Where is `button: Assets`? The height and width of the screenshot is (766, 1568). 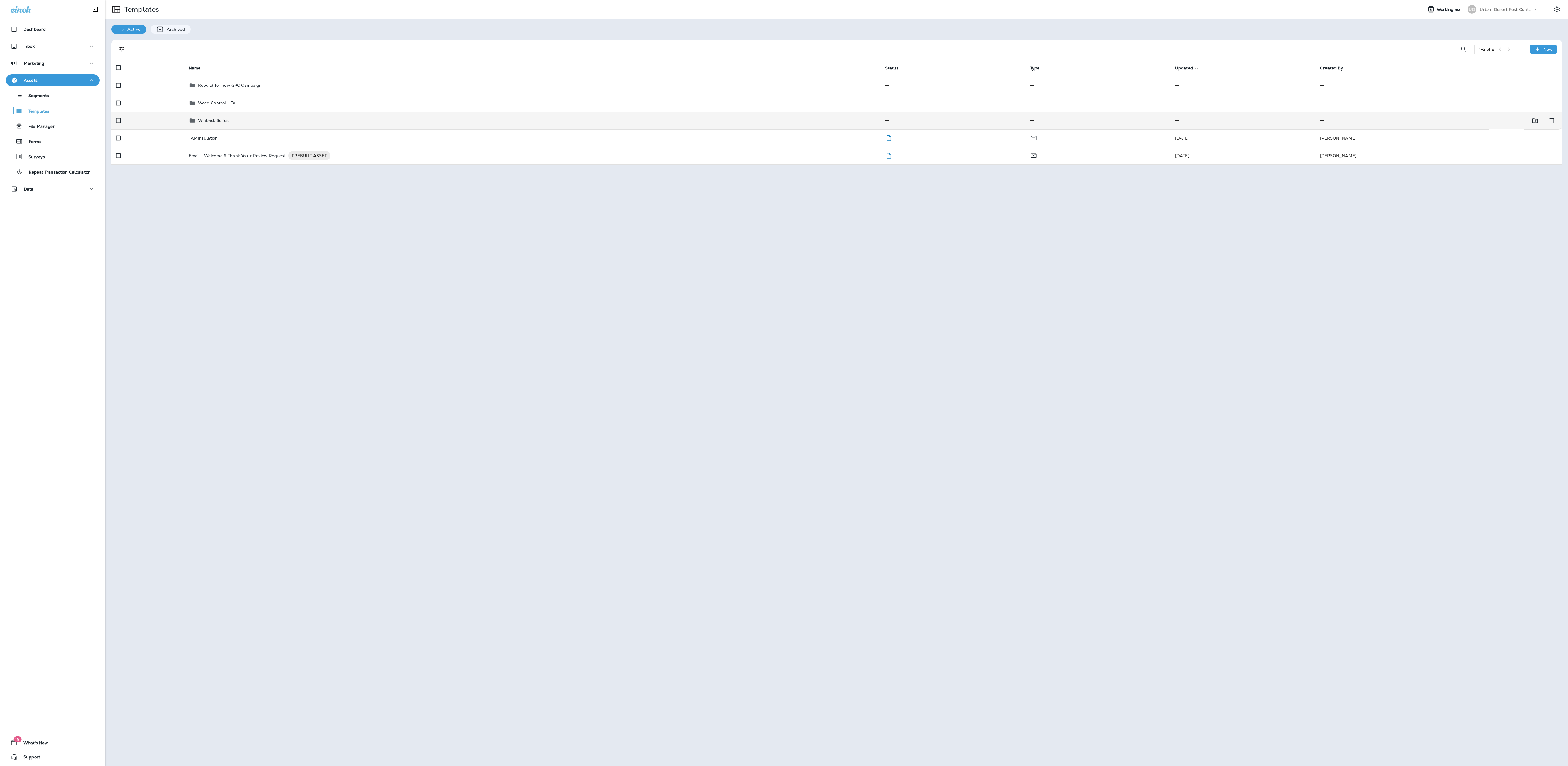 button: Assets is located at coordinates (53, 80).